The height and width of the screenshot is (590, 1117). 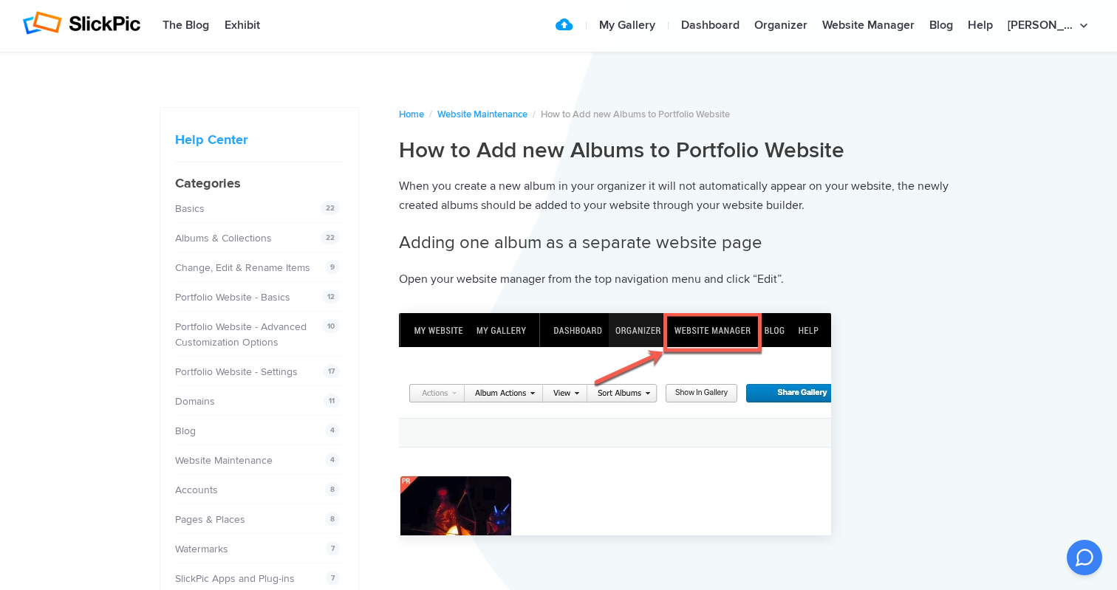 I want to click on a: SlickPic Apps and Plug-ins, so click(x=235, y=579).